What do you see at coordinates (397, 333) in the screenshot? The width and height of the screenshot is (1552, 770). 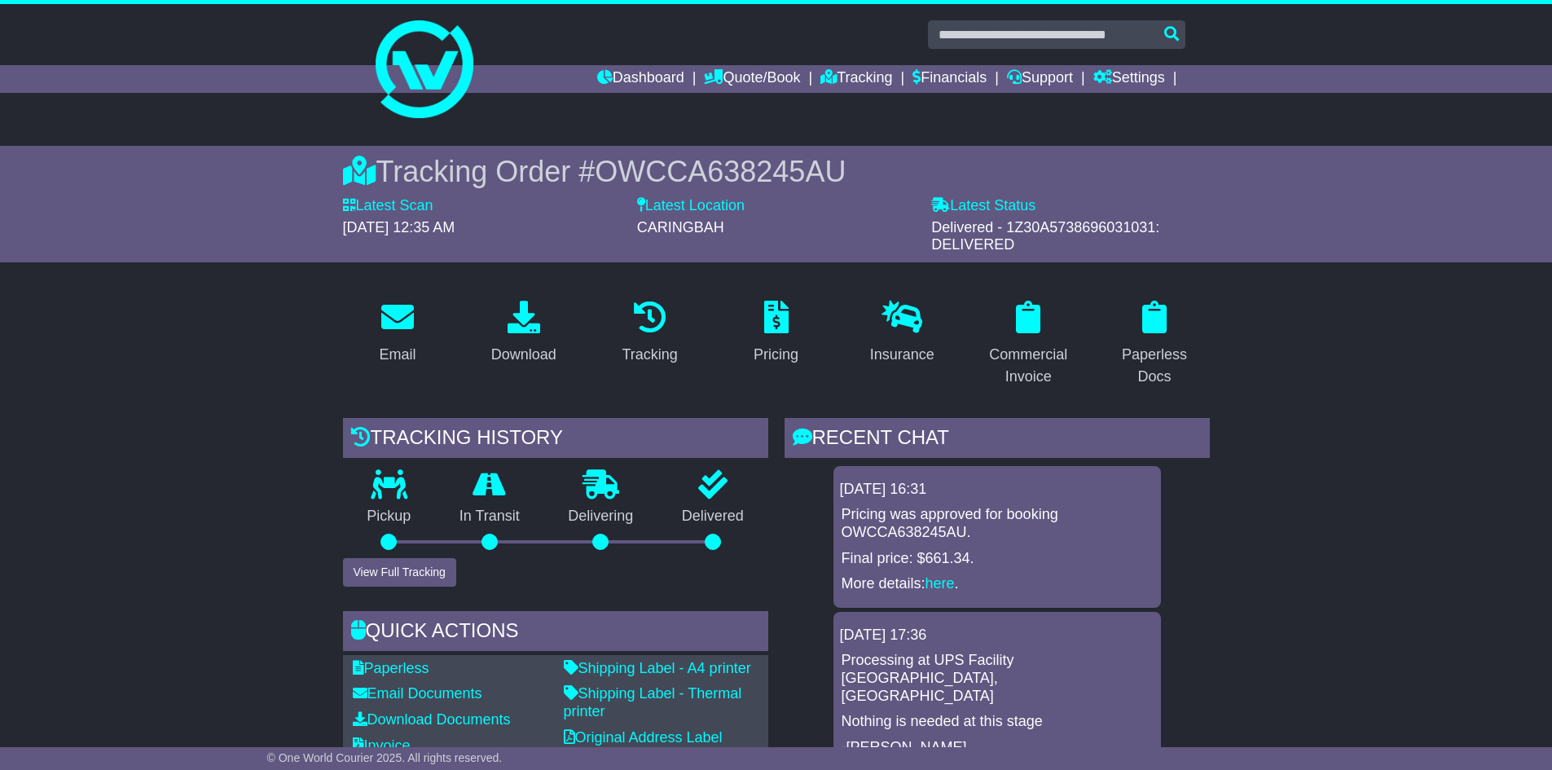 I see `a: Email` at bounding box center [397, 333].